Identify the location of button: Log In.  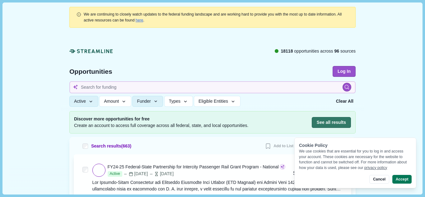
(344, 71).